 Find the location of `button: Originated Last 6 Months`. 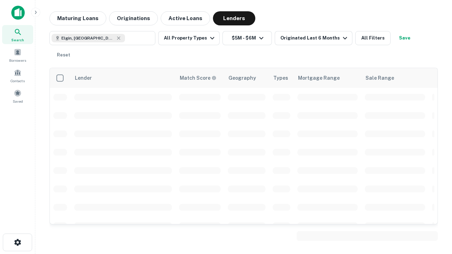

button: Originated Last 6 Months is located at coordinates (314, 38).